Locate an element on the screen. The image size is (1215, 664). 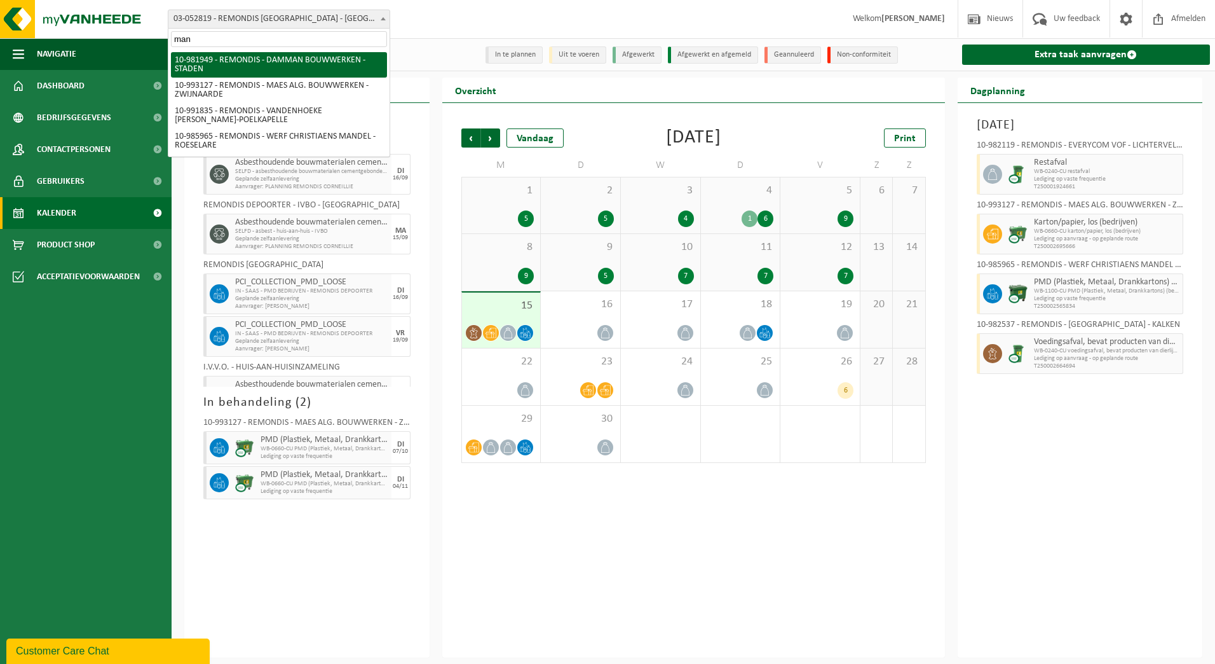
span: T250002565834 is located at coordinates (1107, 306).